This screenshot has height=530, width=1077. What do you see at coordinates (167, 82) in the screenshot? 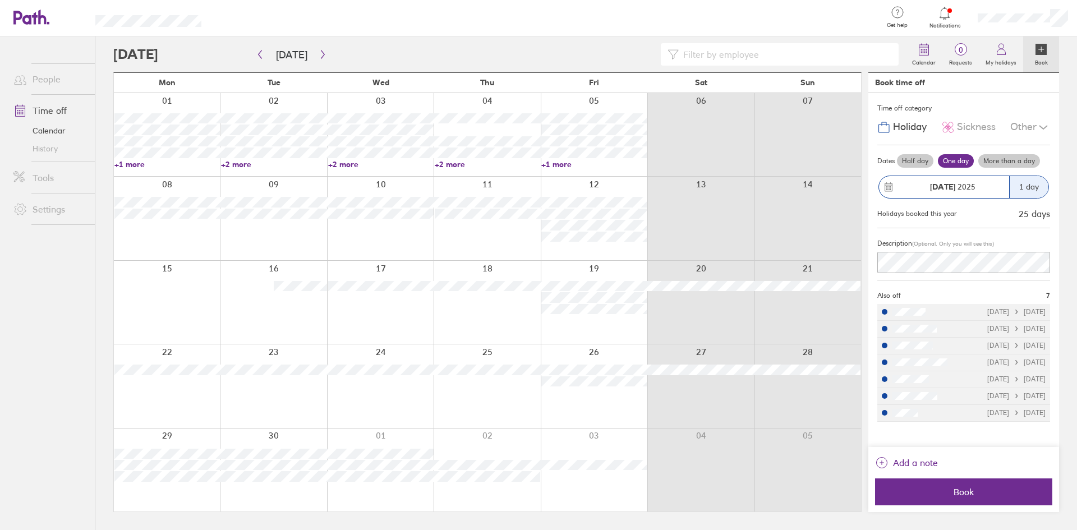
I see `span: Mon` at bounding box center [167, 82].